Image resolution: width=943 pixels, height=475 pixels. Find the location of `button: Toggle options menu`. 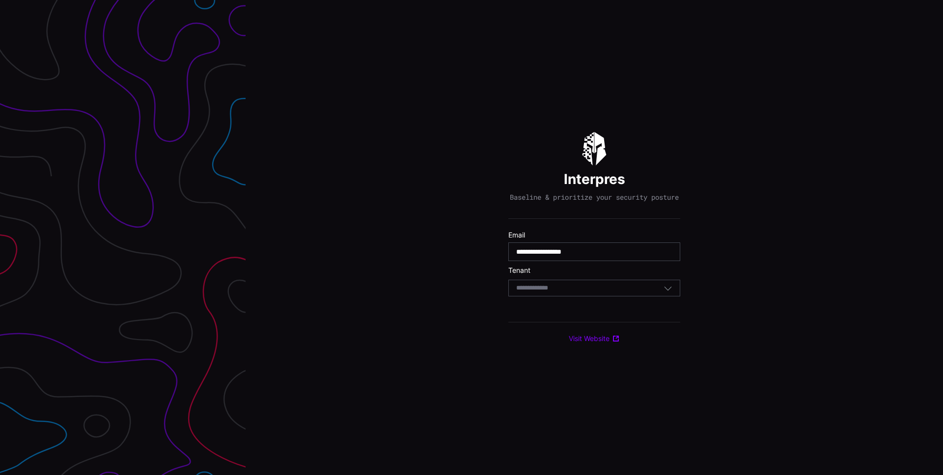

button: Toggle options menu is located at coordinates (668, 288).